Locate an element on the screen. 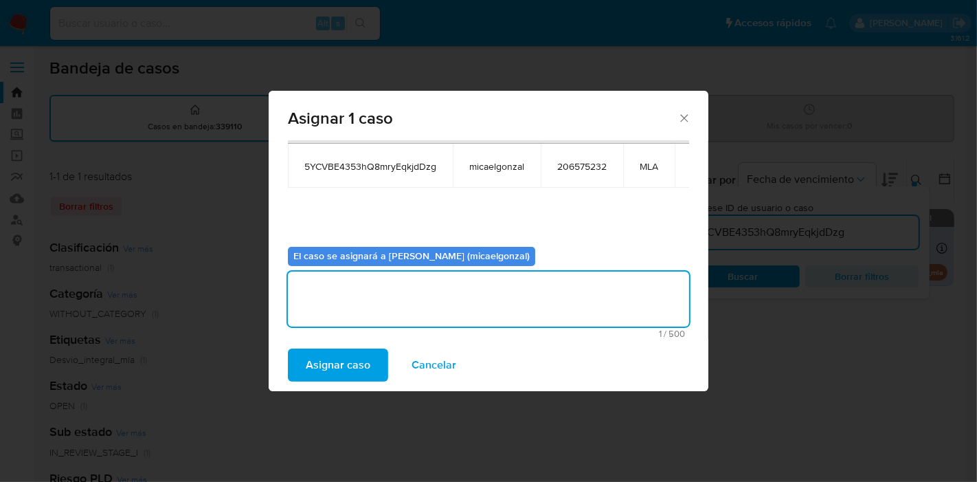 This screenshot has width=977, height=482. button: Asignar caso is located at coordinates (338, 365).